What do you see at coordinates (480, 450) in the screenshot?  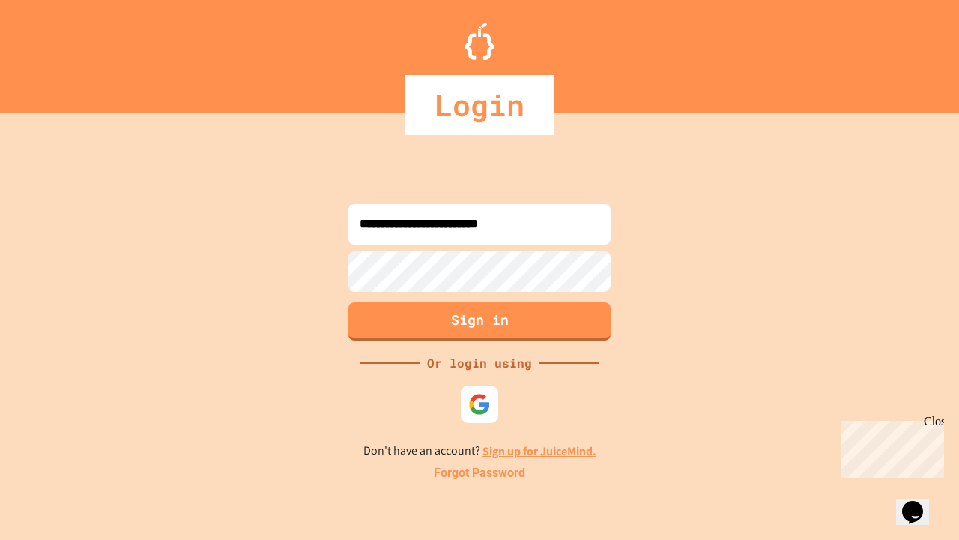 I see `p: Don't have an account?` at bounding box center [480, 450].